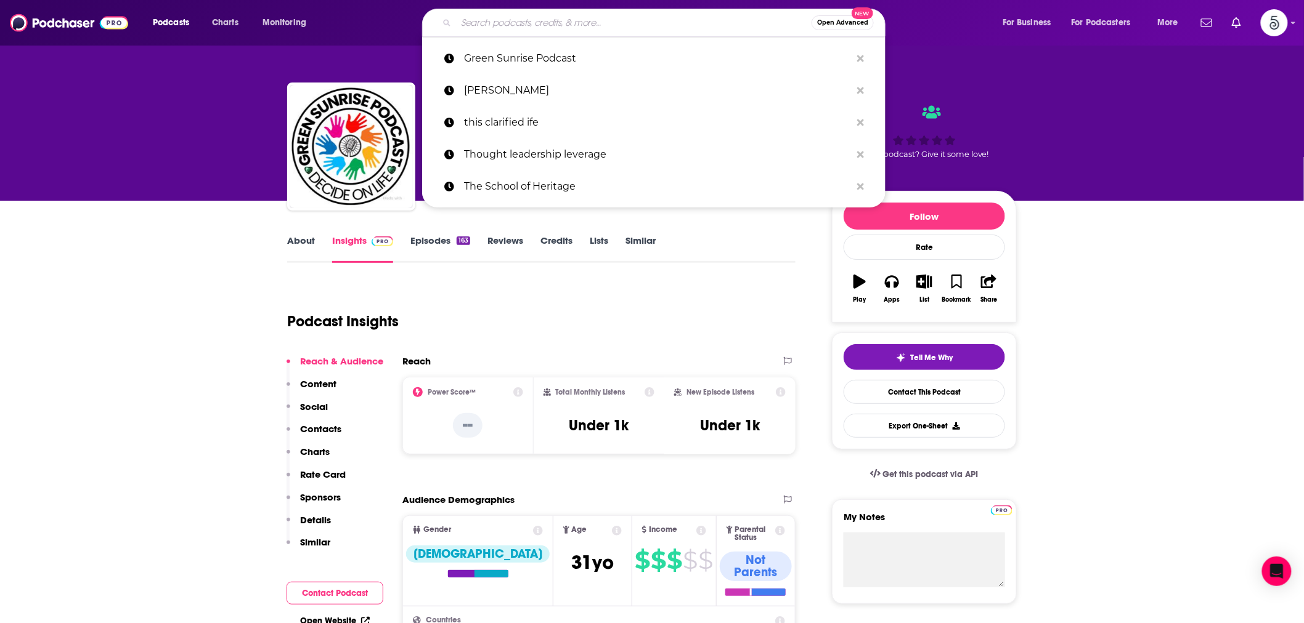 Image resolution: width=1304 pixels, height=623 pixels. What do you see at coordinates (665, 23) in the screenshot?
I see `div: Search podcasts, credits, & more...` at bounding box center [665, 23].